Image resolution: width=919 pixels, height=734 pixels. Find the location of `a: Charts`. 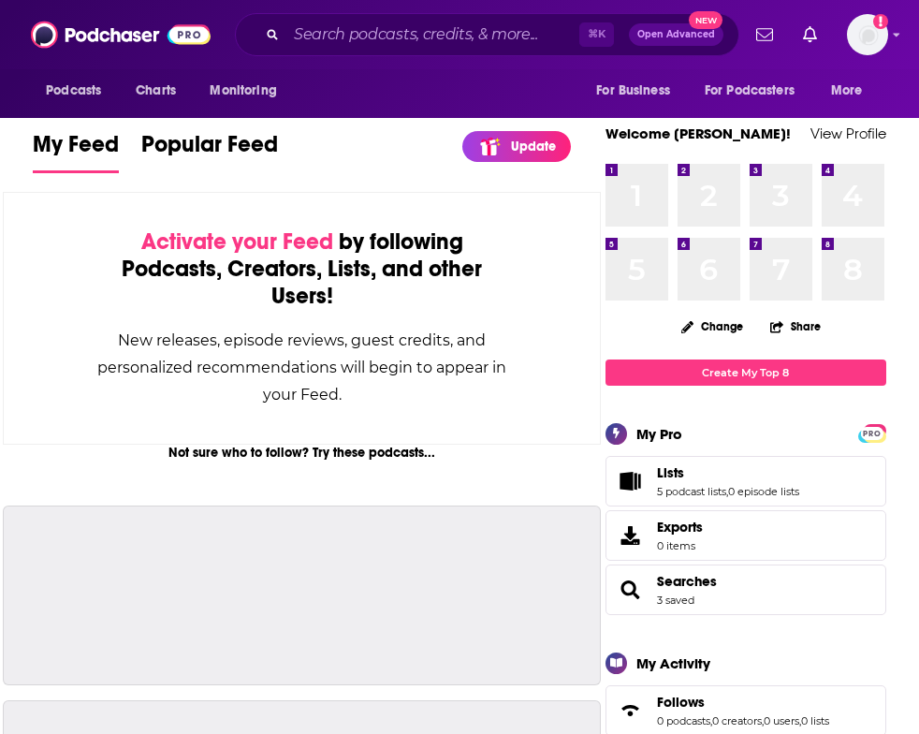

a: Charts is located at coordinates (155, 91).